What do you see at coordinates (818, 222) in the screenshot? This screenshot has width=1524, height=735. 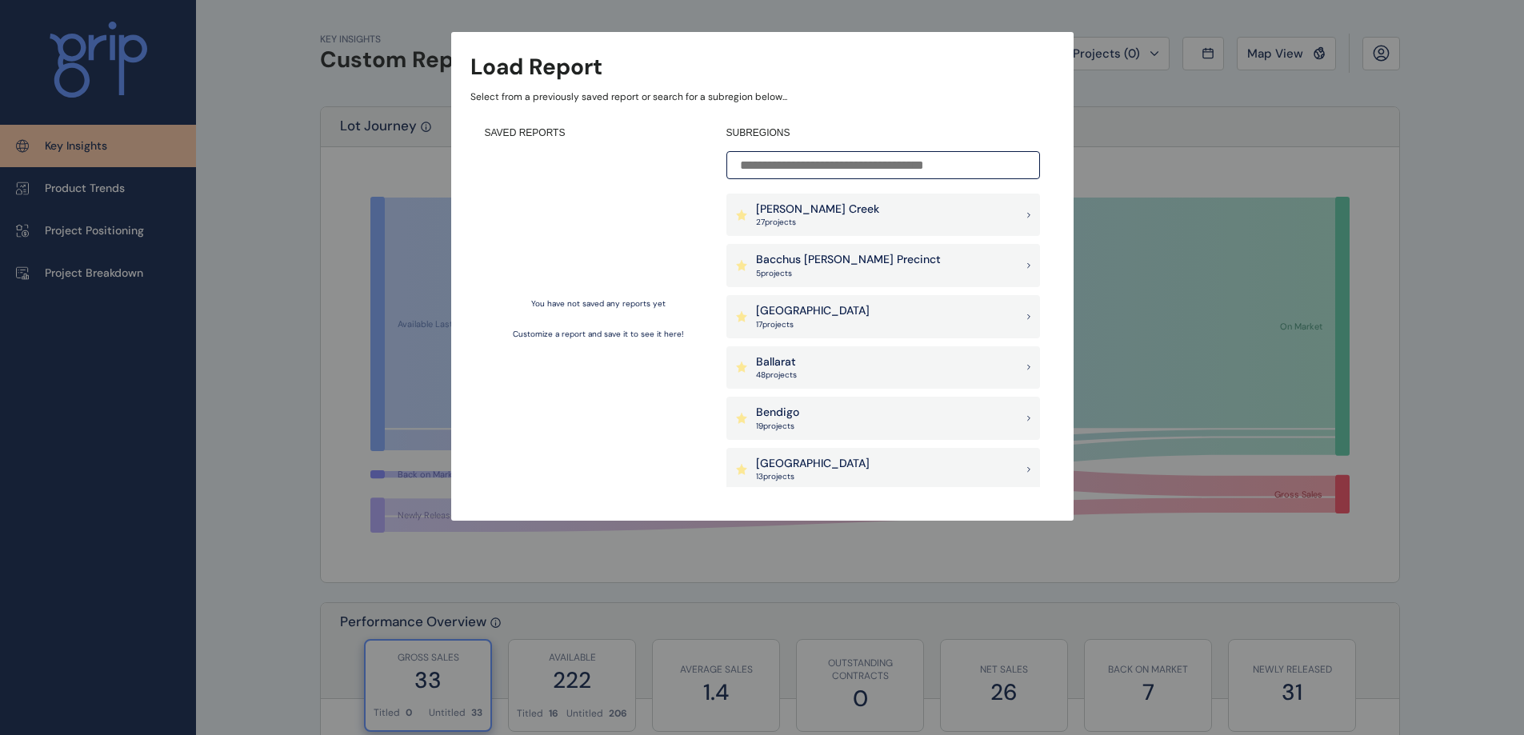 I see `p: 27 project s` at bounding box center [818, 222].